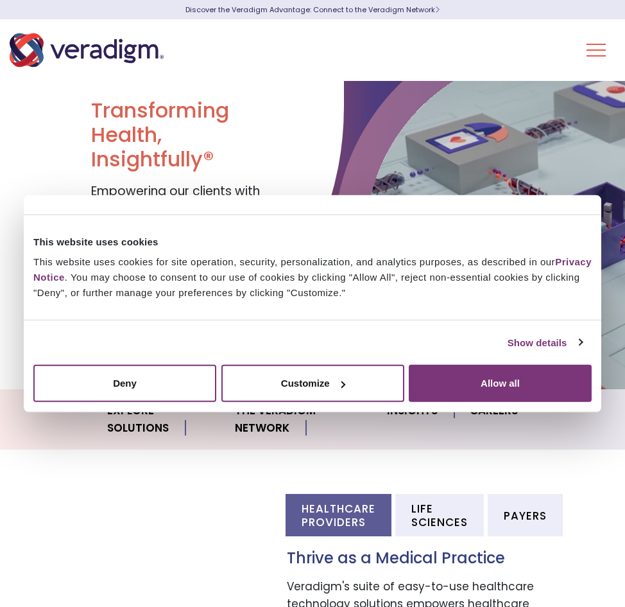 The image size is (625, 607). Describe the element at coordinates (313, 269) in the screenshot. I see `a: Privacy Notice` at that location.